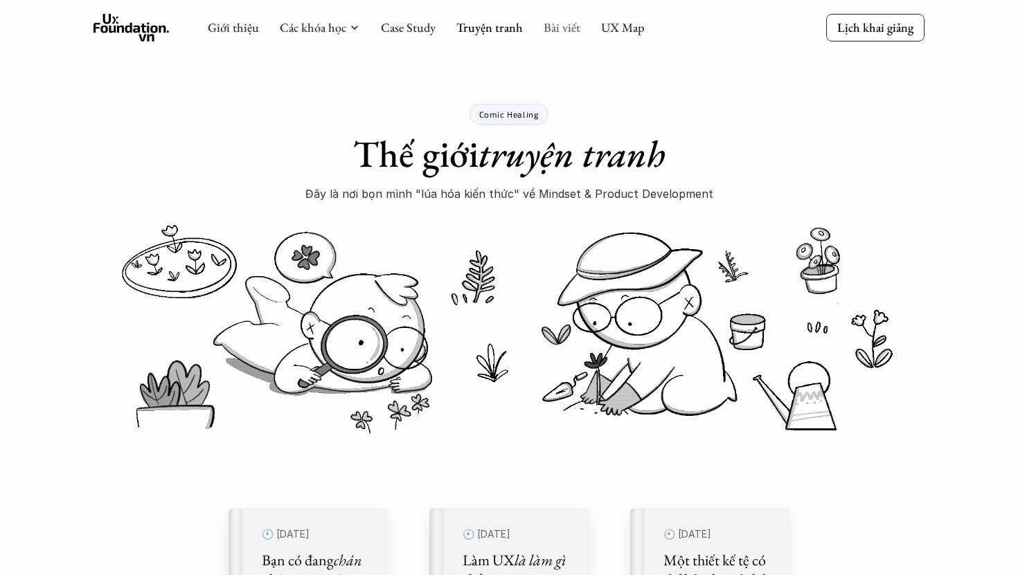 Image resolution: width=1018 pixels, height=575 pixels. Describe the element at coordinates (622, 27) in the screenshot. I see `a: UX Map` at that location.